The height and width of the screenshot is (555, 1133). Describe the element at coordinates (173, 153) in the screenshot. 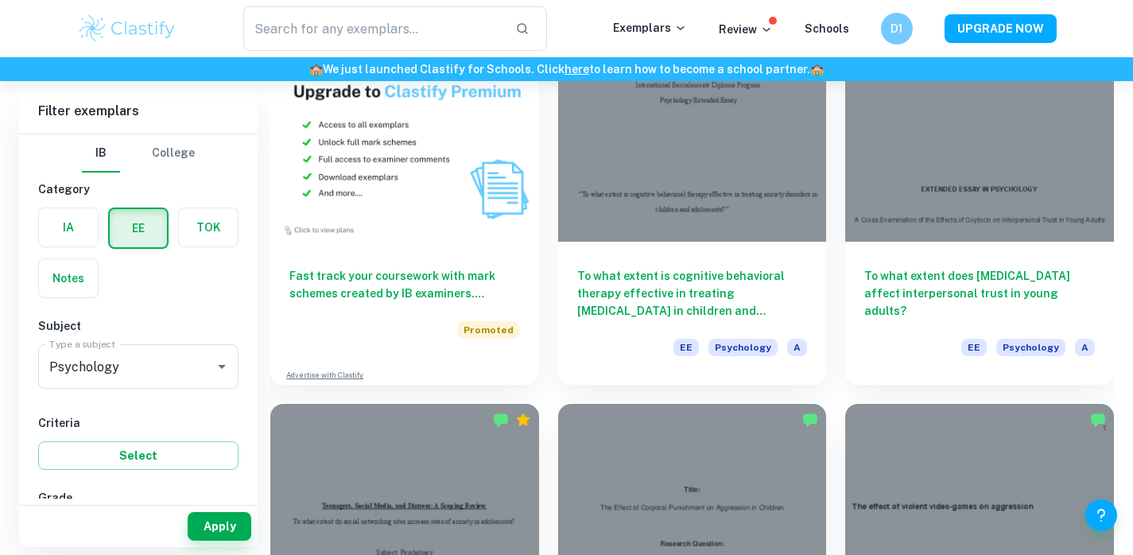

I see `button: College` at that location.